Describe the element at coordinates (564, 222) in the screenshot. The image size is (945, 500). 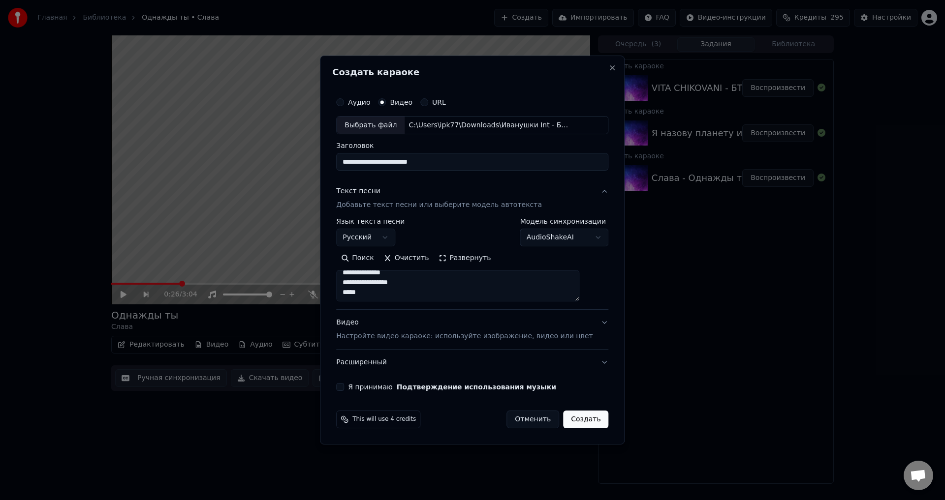
I see `label: Модель синхронизации` at that location.